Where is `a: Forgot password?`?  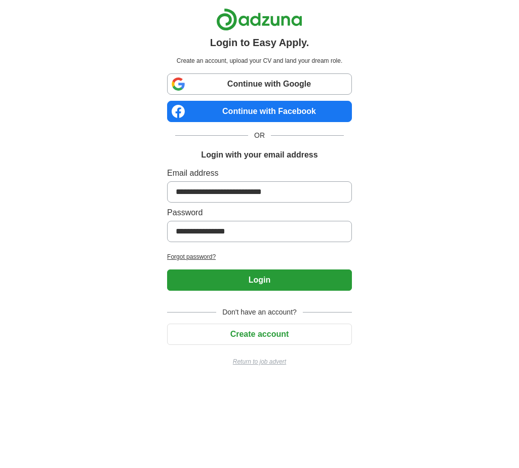
a: Forgot password? is located at coordinates (259, 257).